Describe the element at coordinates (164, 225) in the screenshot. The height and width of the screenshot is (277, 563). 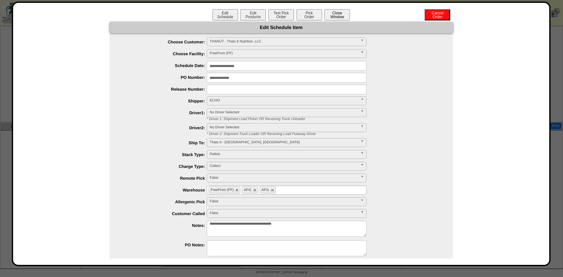
I see `label: Notes:` at that location.